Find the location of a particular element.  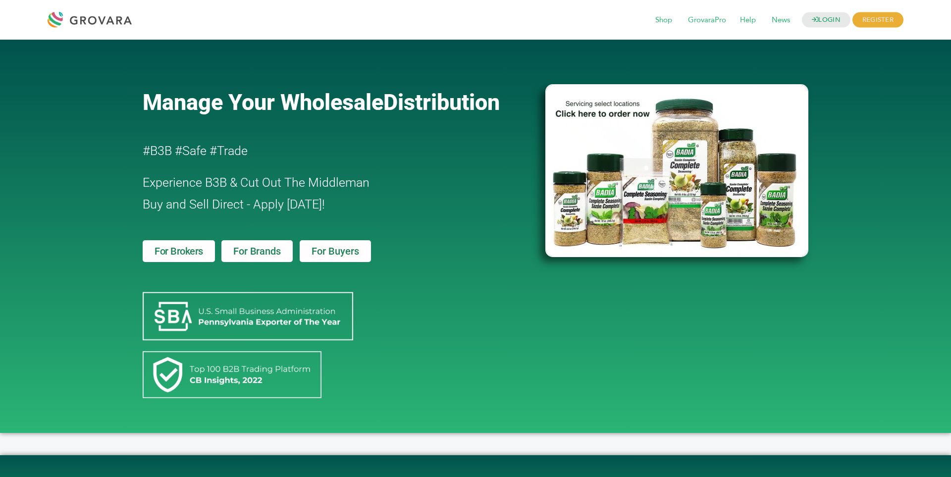

a: For Brands is located at coordinates (257, 251).